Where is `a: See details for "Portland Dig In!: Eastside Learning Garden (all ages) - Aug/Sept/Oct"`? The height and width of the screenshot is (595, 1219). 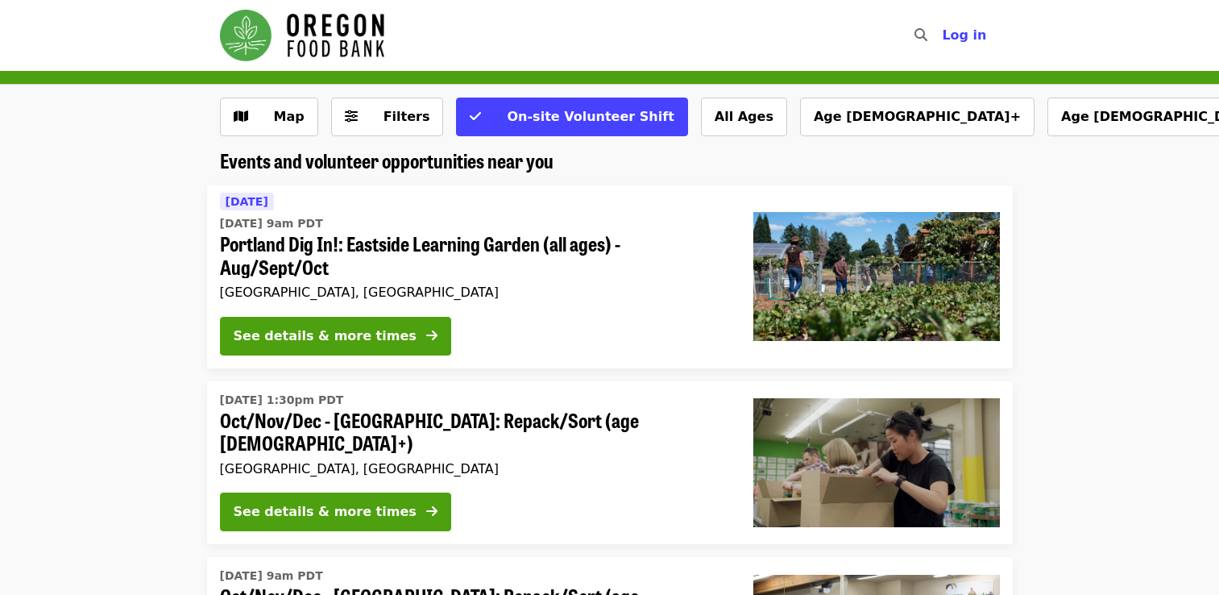 a: See details for "Portland Dig In!: Eastside Learning Garden (all ages) - Aug/Sept/Oct" is located at coordinates (610, 276).